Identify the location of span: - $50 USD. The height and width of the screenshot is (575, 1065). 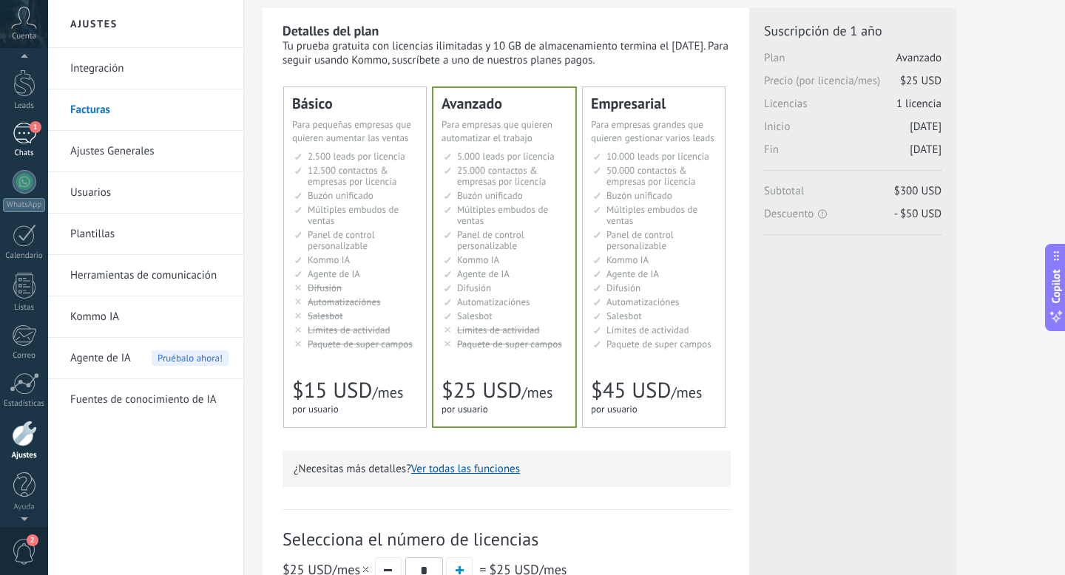
(917, 214).